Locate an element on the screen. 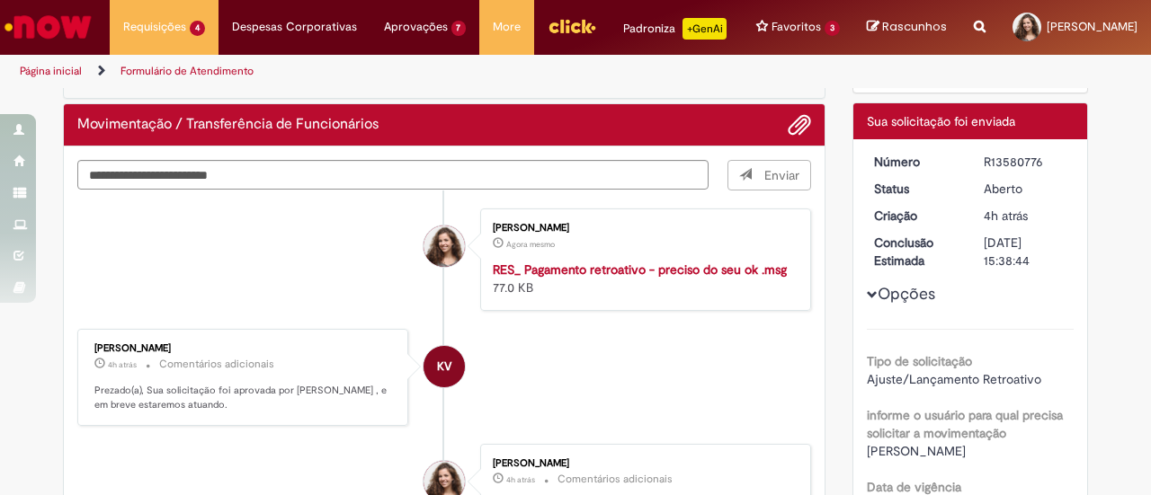 Image resolution: width=1151 pixels, height=495 pixels. a: Rascunhos is located at coordinates (906, 27).